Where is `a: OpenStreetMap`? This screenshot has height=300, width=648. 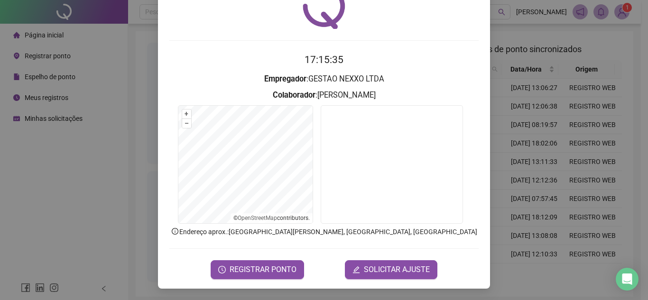 a: OpenStreetMap is located at coordinates (257, 218).